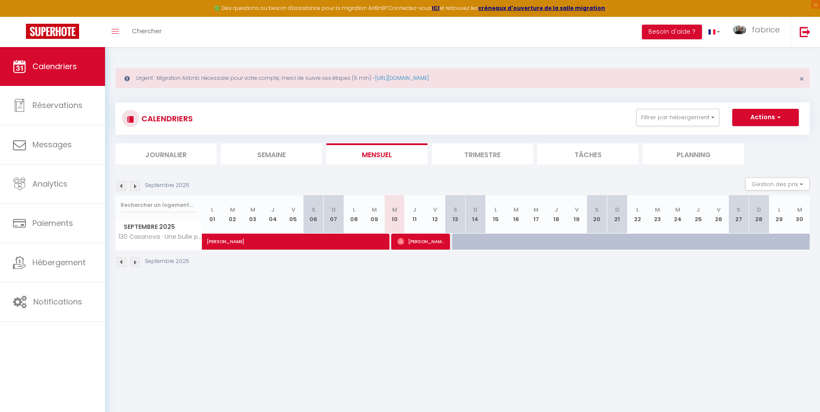  I want to click on span: Paiements, so click(53, 223).